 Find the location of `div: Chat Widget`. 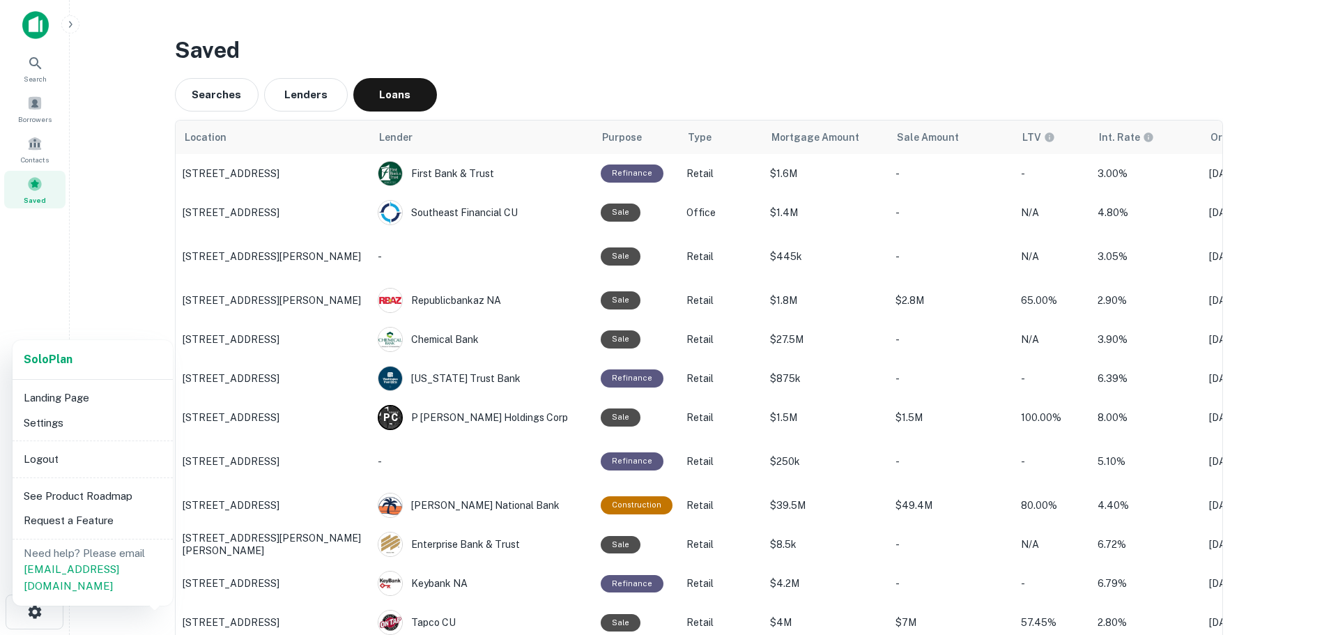

div: Chat Widget is located at coordinates (1303, 557).